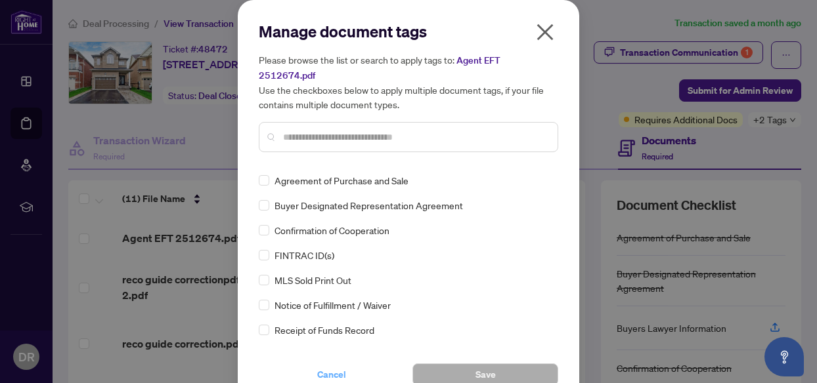  What do you see at coordinates (408, 82) in the screenshot?
I see `h5: Please browse the list or search to apply tags to: Use the checkboxes below to apply multiple doc...` at bounding box center [408, 82].